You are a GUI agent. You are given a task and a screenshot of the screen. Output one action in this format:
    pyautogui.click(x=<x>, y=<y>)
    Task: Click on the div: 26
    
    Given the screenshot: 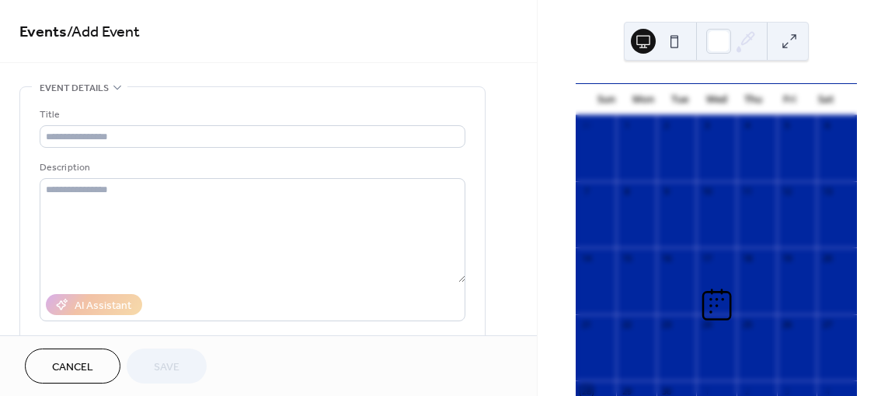 What is the action you would take?
    pyautogui.click(x=787, y=324)
    